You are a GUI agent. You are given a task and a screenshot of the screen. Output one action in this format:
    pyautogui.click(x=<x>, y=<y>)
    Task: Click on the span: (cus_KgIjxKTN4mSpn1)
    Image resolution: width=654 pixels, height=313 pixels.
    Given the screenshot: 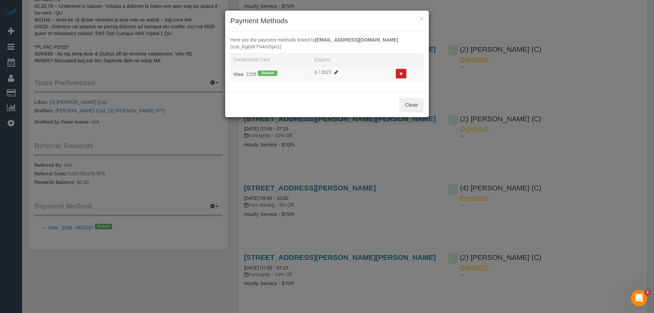 What is the action you would take?
    pyautogui.click(x=256, y=47)
    